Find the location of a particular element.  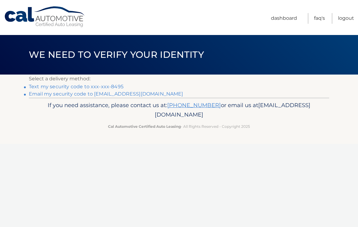

p: - All Rights Reserved - Copyright 2025 is located at coordinates (179, 126).